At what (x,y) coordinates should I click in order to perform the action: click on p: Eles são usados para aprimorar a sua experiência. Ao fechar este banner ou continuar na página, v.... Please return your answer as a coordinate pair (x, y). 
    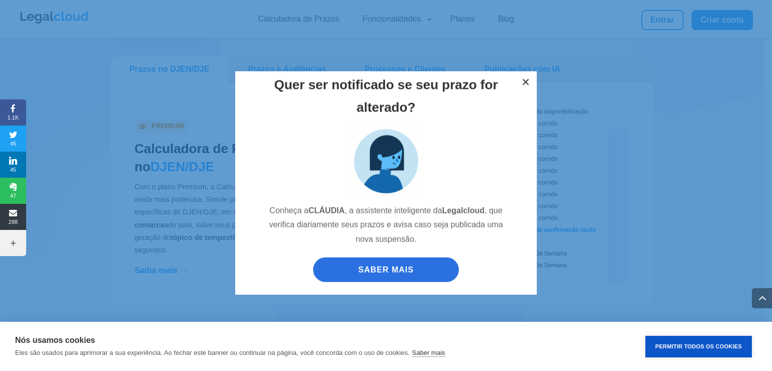
    Looking at the image, I should click on (212, 353).